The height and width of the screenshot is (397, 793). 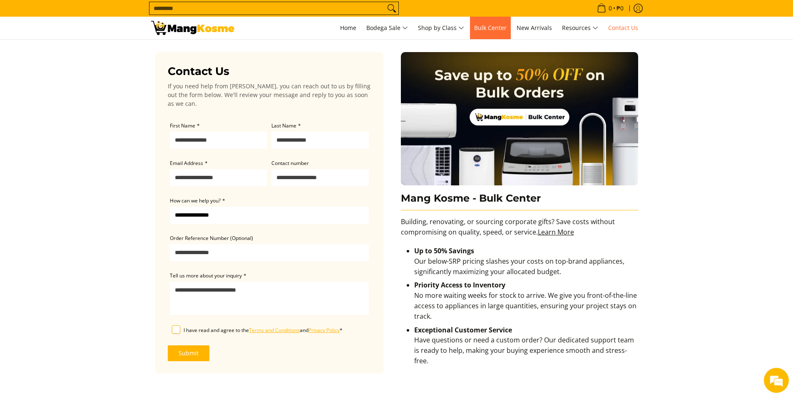 What do you see at coordinates (623, 28) in the screenshot?
I see `a: Contact Us` at bounding box center [623, 28].